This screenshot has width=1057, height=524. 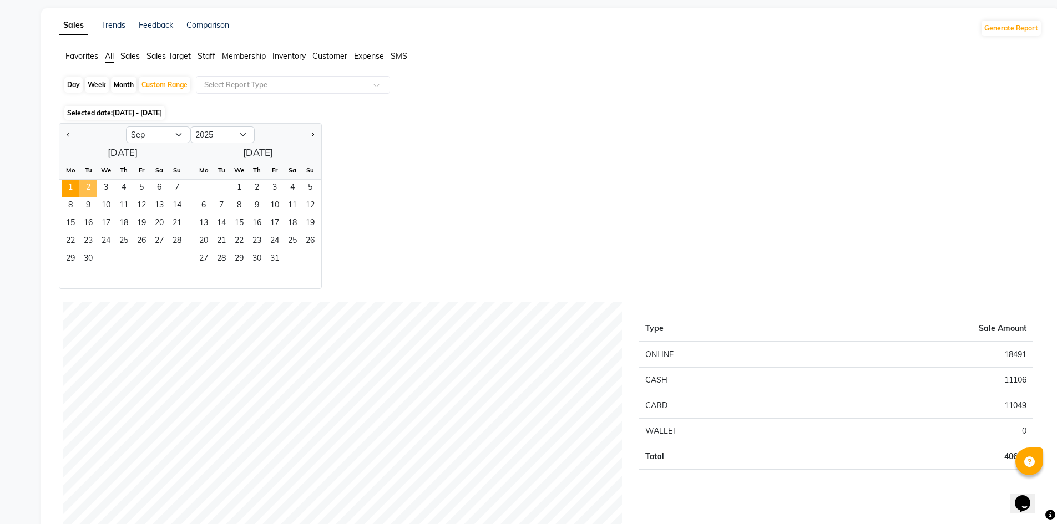 What do you see at coordinates (159, 189) in the screenshot?
I see `div: Saturday, September 6, 2025` at bounding box center [159, 189].